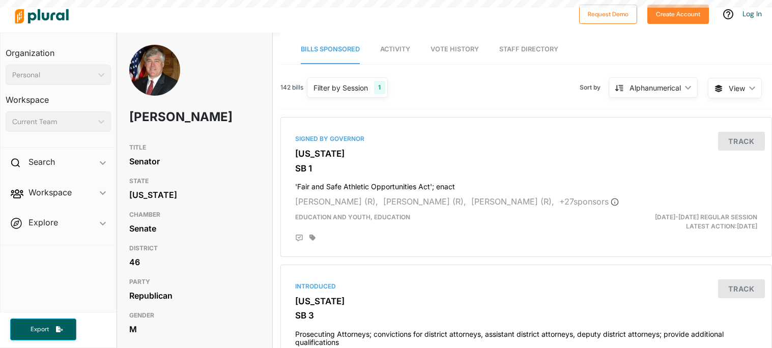 This screenshot has width=772, height=348. I want to click on div: Senate, so click(194, 228).